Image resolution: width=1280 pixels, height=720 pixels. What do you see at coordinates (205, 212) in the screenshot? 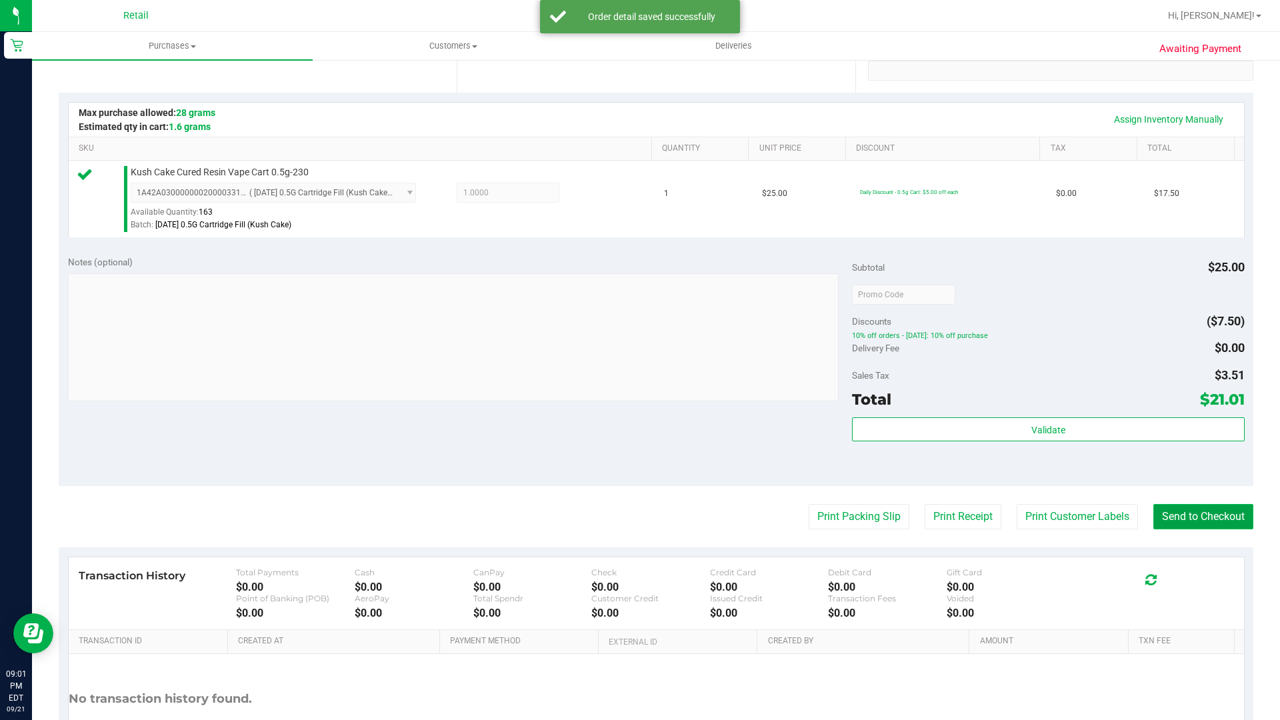
I see `span: 163` at bounding box center [205, 212].